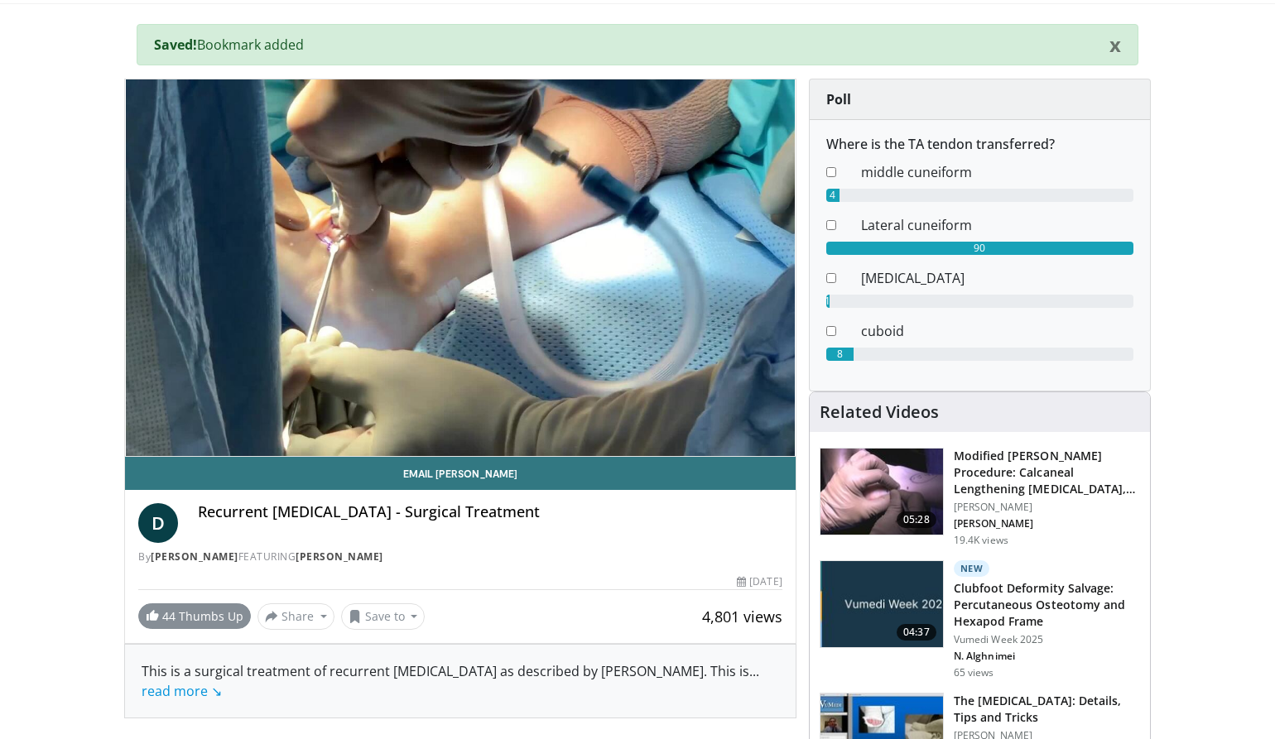 The width and height of the screenshot is (1275, 739). Describe the element at coordinates (882, 604) in the screenshot. I see `img: eac686f8-b057-4449-a6dc-a95ca058fbc7.jpg.150x105_q85_crop-smart_upscale.jpg` at that location.